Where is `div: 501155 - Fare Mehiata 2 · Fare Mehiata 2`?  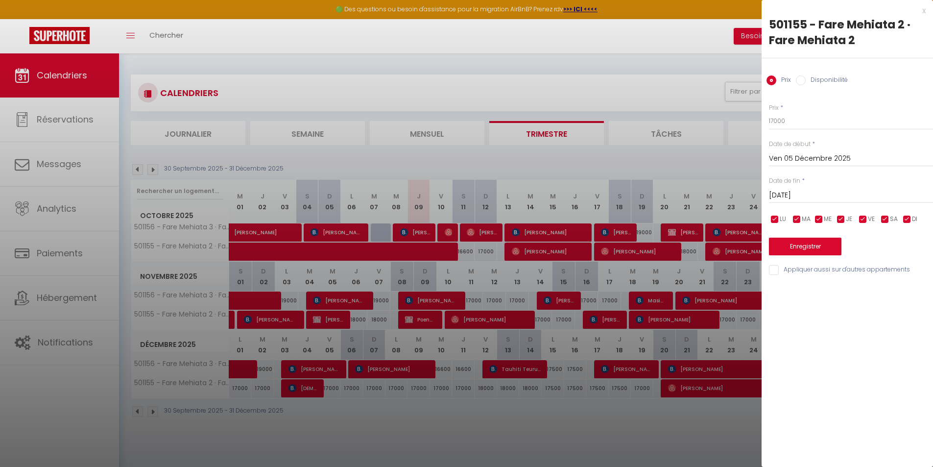
div: 501155 - Fare Mehiata 2 · Fare Mehiata 2 is located at coordinates (848, 32).